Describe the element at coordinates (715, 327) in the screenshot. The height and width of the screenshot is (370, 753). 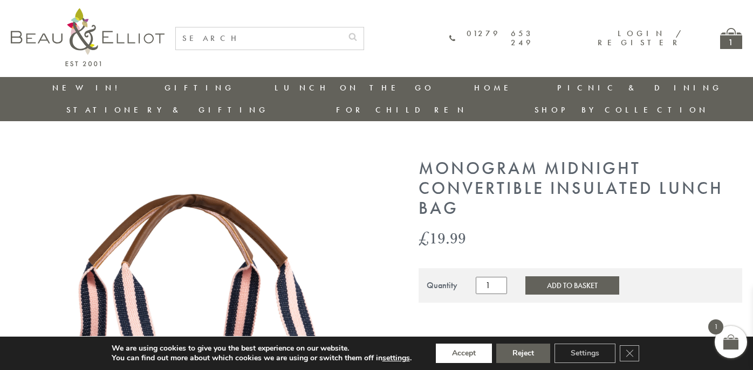
I see `span: 1` at that location.